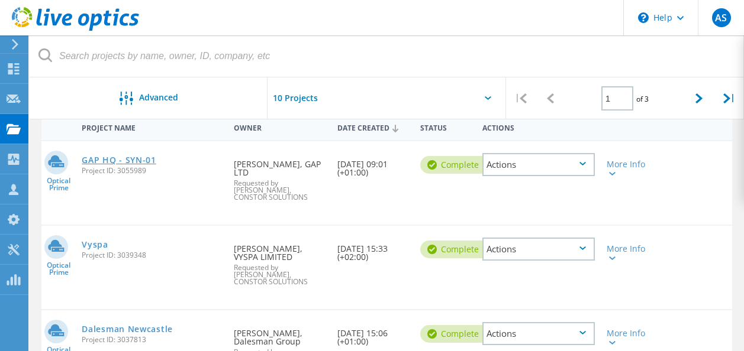 The image size is (744, 351). Describe the element at coordinates (127, 330) in the screenshot. I see `a: Dalesman Newcastle` at that location.